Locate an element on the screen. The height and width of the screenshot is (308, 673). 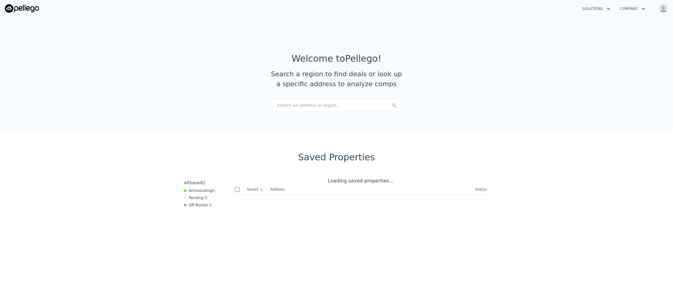
img: avatar is located at coordinates (663, 8).